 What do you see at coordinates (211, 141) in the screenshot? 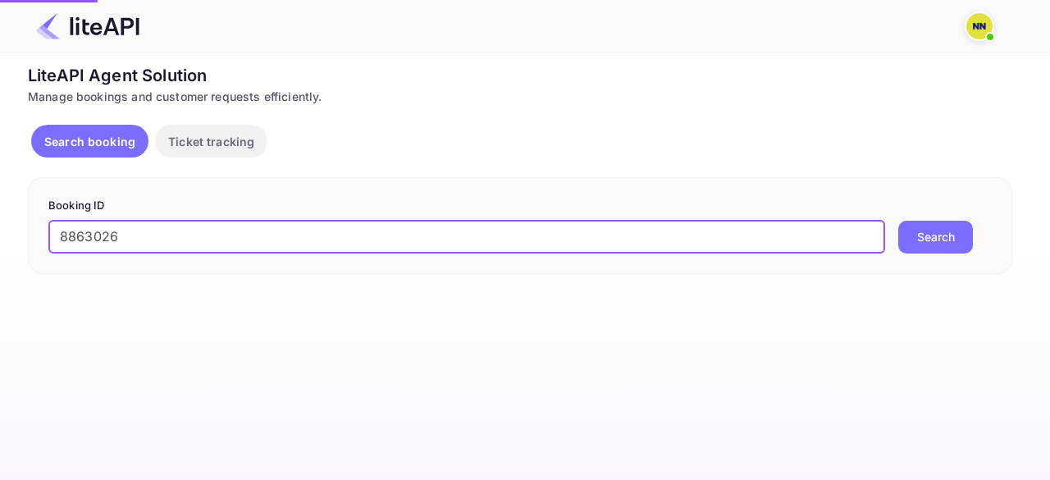
I see `p: Ticket tracking` at bounding box center [211, 141].